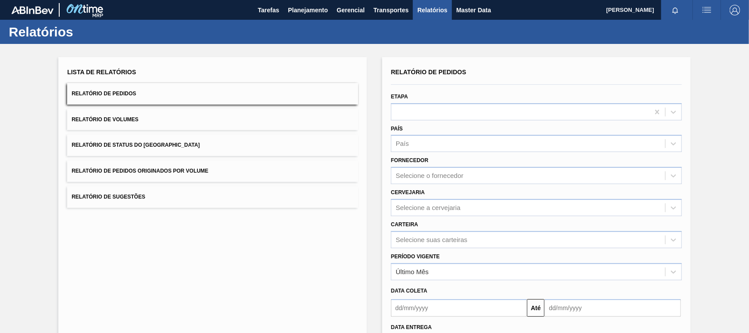 This screenshot has height=333, width=749. I want to click on span: Data coleta, so click(409, 291).